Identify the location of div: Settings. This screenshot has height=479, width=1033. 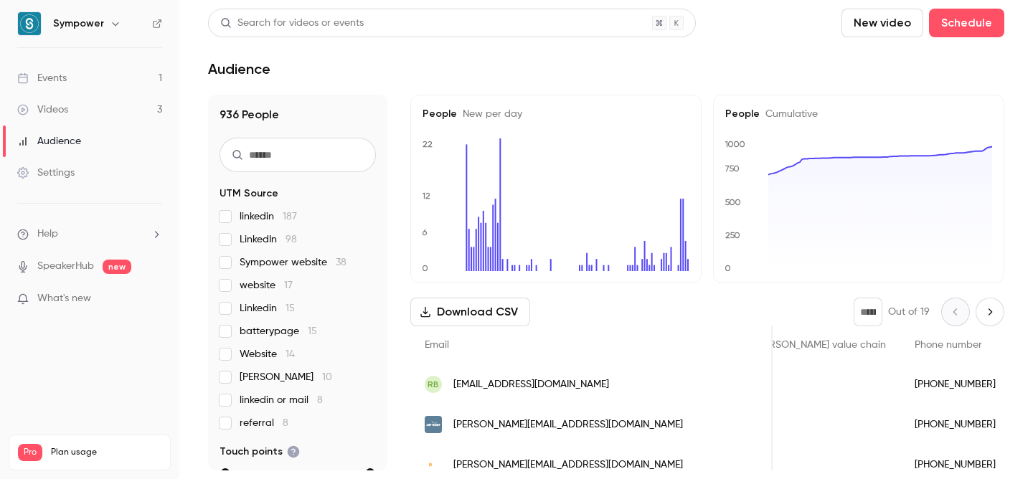
(46, 173).